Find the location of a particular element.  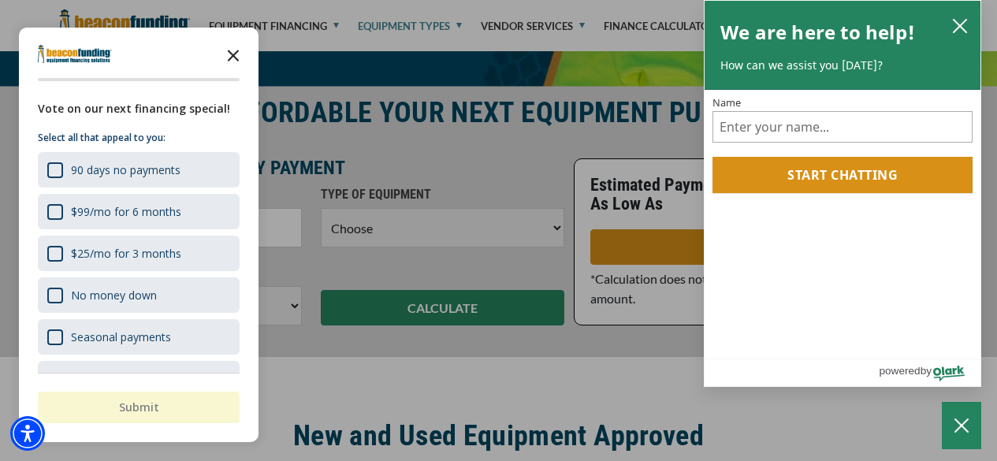

div: Survey is located at coordinates (139, 235).